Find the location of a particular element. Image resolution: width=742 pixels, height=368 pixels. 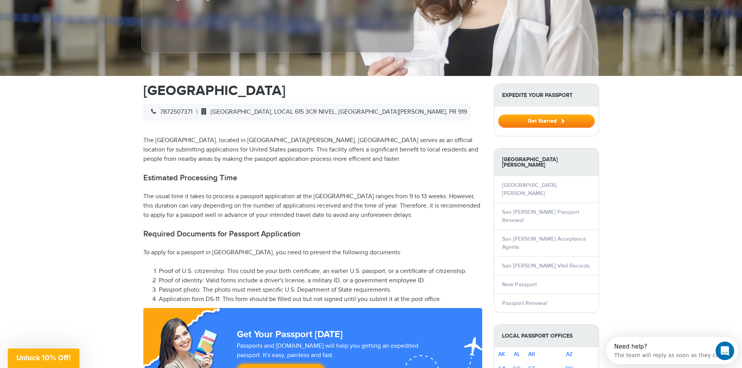

a: AR is located at coordinates (532, 354).